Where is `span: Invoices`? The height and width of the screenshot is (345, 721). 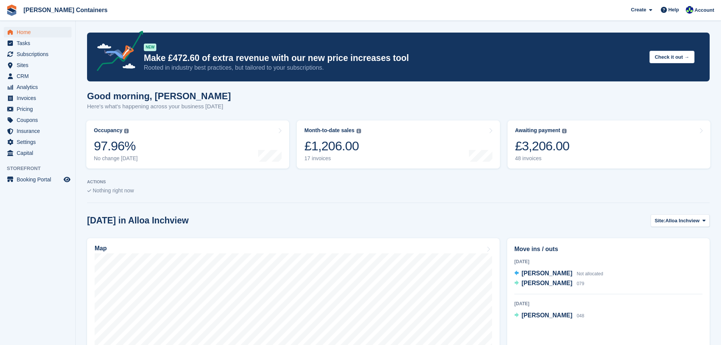
span: Invoices is located at coordinates (39, 98).